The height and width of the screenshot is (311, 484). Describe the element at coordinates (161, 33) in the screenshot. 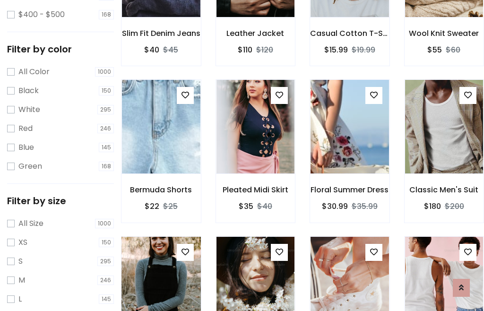

I see `h6: Slim Fit Denim Jeans` at that location.